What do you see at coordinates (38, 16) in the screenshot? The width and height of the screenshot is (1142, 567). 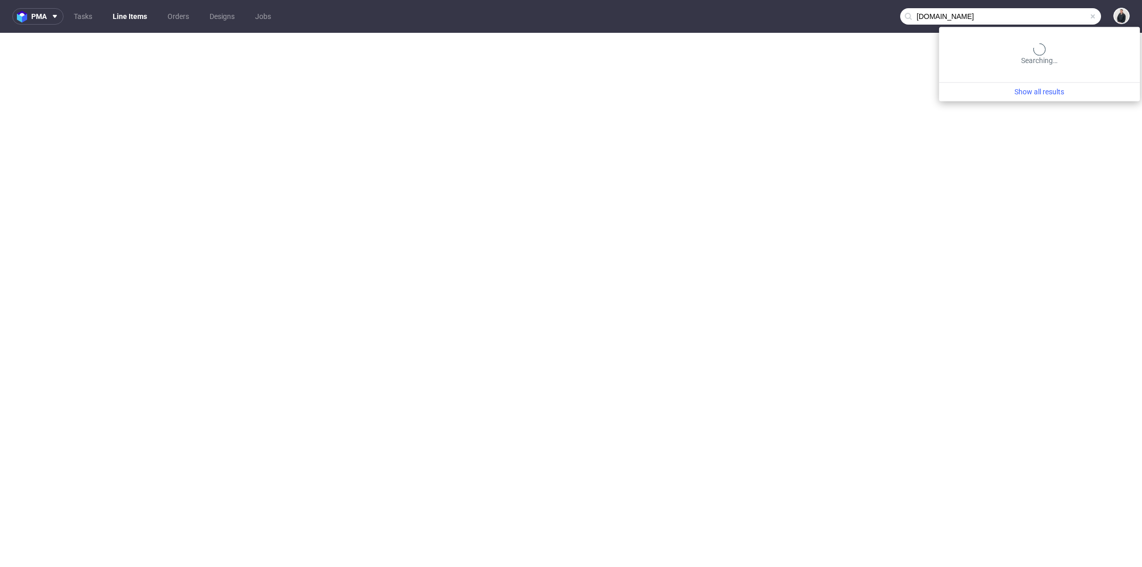 I see `button: pma` at bounding box center [38, 16].